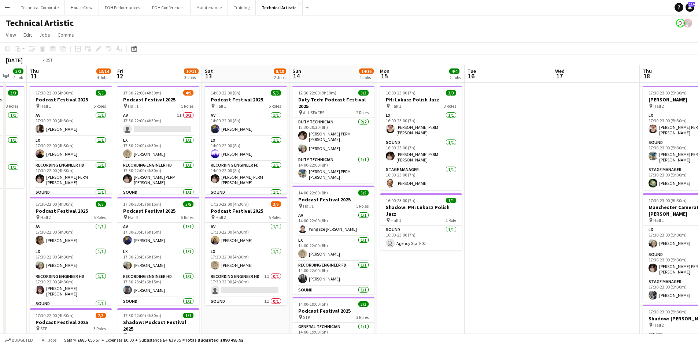 Image resolution: width=698 pixels, height=346 pixels. I want to click on div: BST, so click(49, 60).